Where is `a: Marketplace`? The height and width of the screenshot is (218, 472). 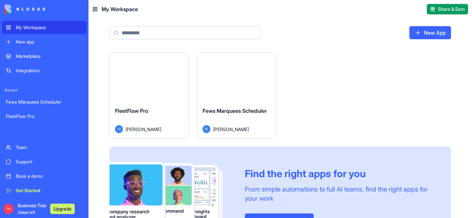 a: Marketplace is located at coordinates (44, 56).